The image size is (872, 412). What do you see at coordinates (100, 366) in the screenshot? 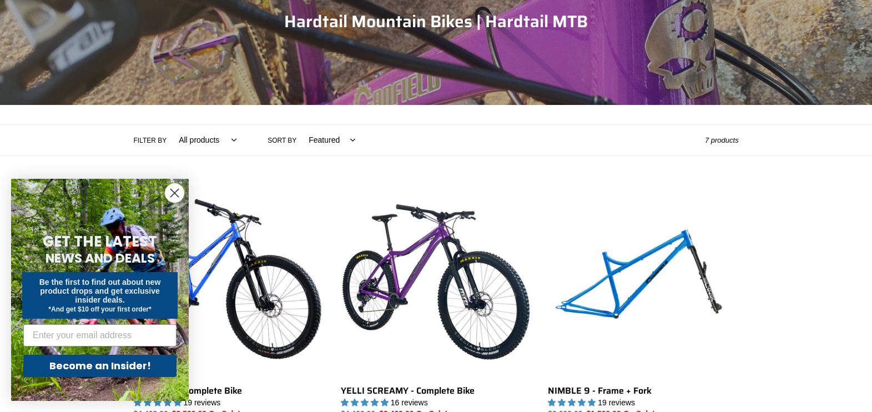
I see `button: Become an Insider!` at bounding box center [100, 366].